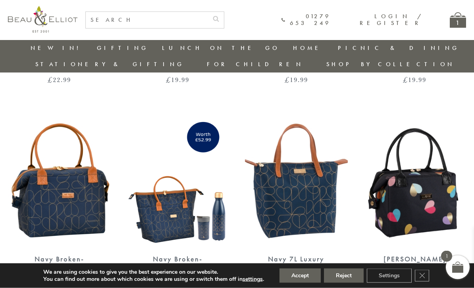 The image size is (474, 288). I want to click on a: Login / Register, so click(390, 19).